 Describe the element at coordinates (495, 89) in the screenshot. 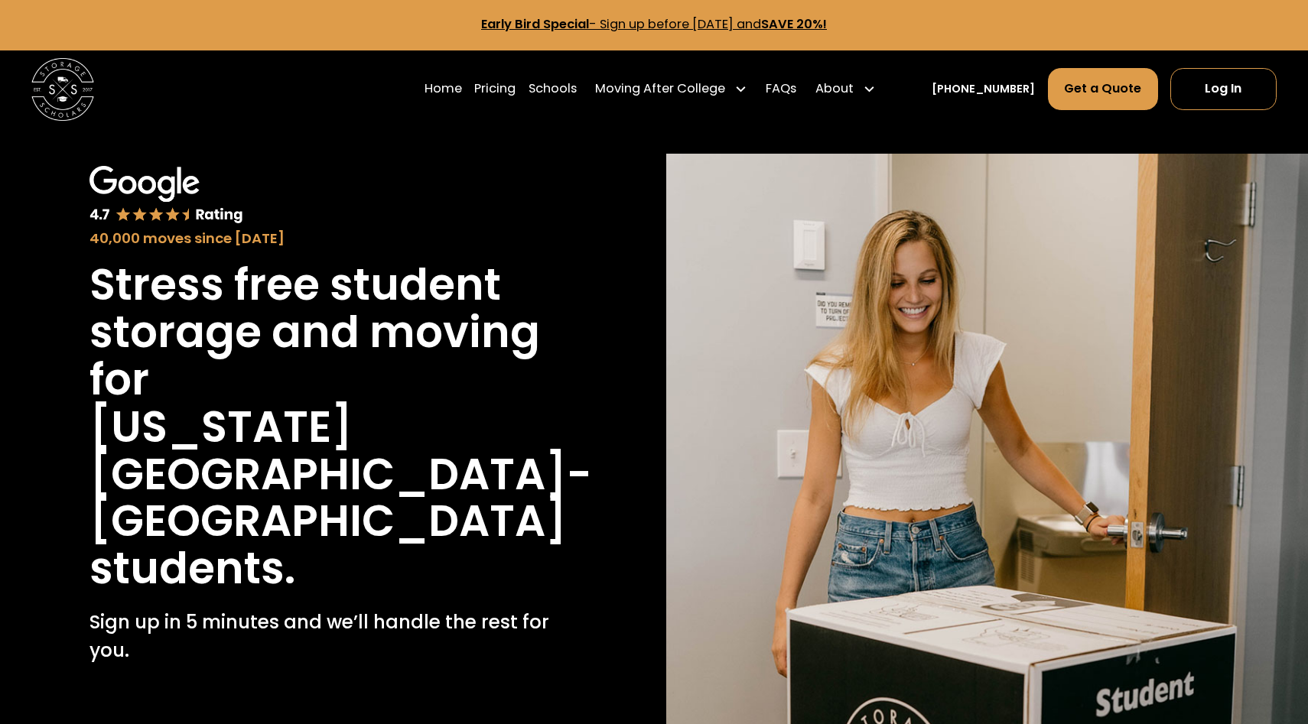

I see `a: Pricing` at that location.